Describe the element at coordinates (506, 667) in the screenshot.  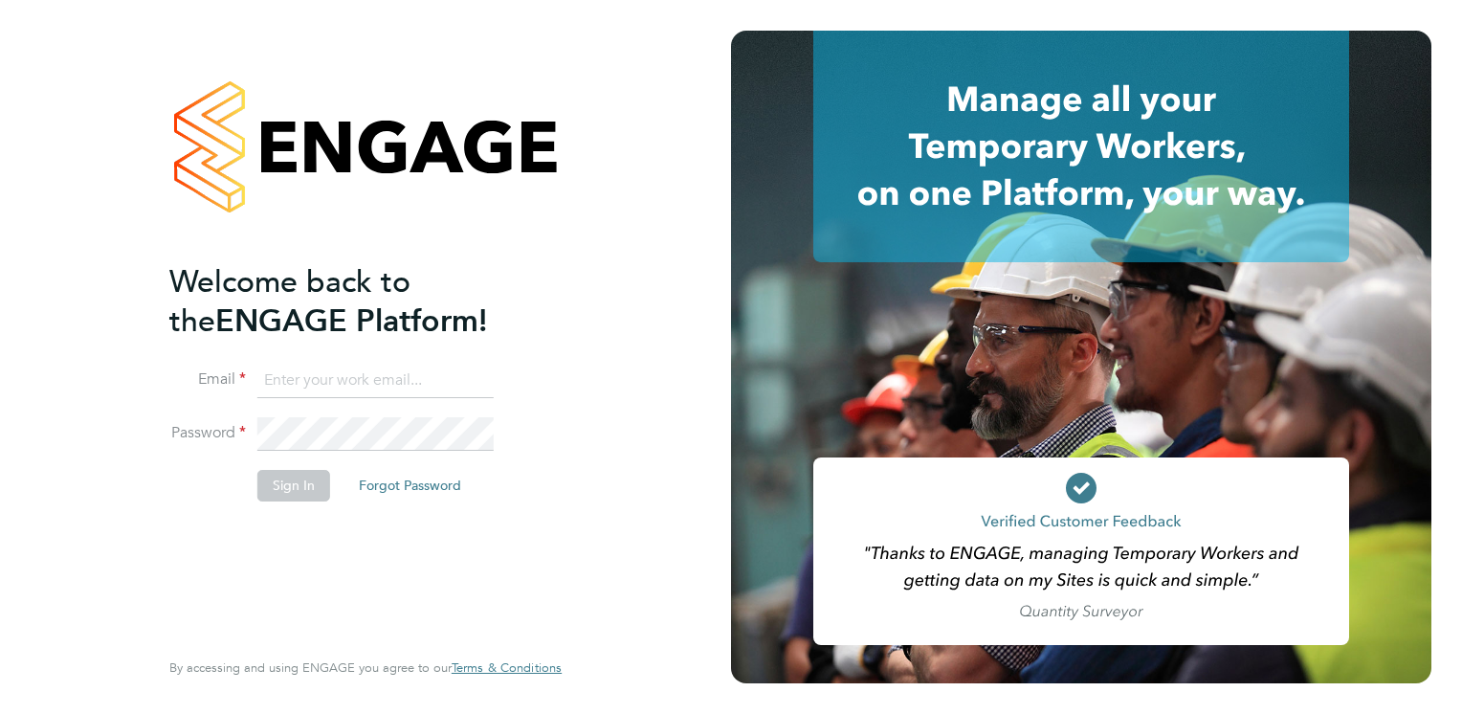
I see `span: Terms & Conditions` at that location.